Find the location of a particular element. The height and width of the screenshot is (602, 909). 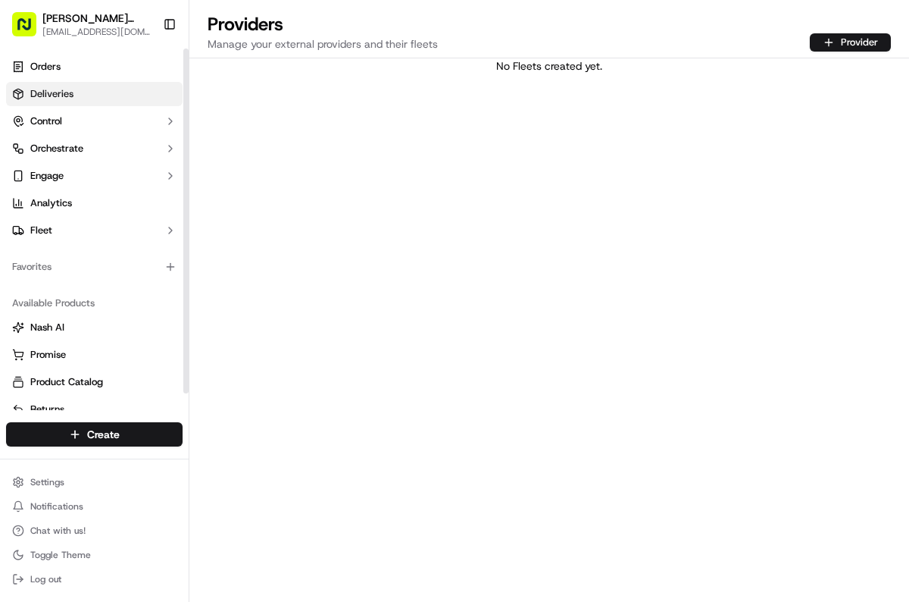

a: Product Catalog is located at coordinates (94, 382).